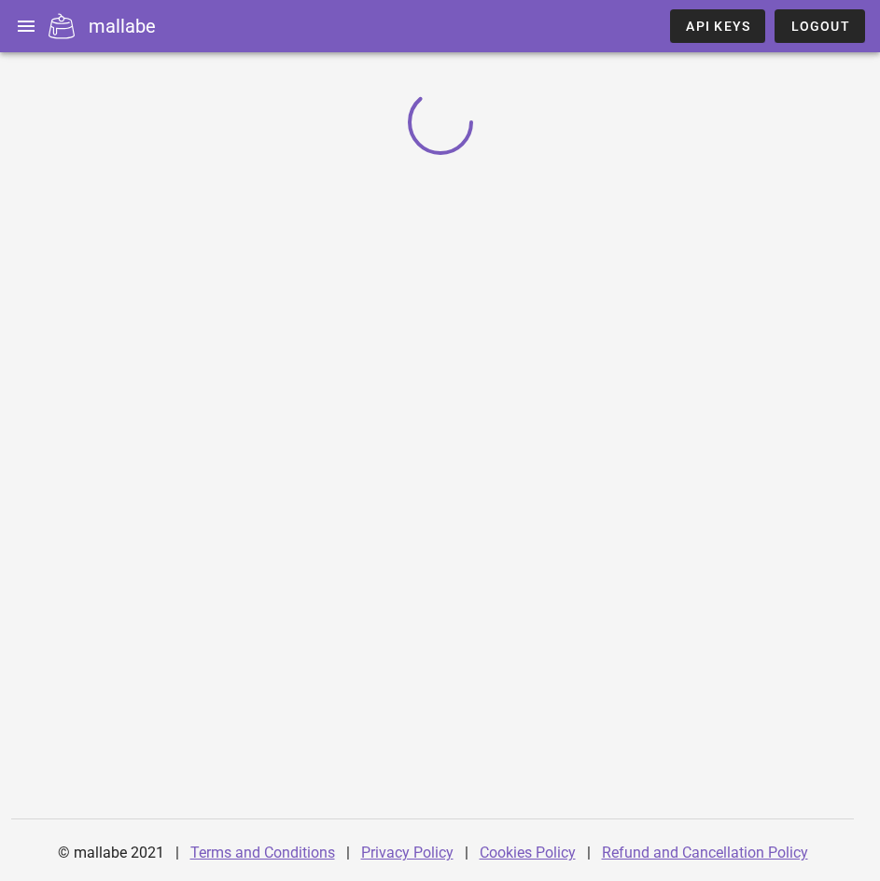 The width and height of the screenshot is (880, 881). What do you see at coordinates (819, 26) in the screenshot?
I see `button: Logout` at bounding box center [819, 26].